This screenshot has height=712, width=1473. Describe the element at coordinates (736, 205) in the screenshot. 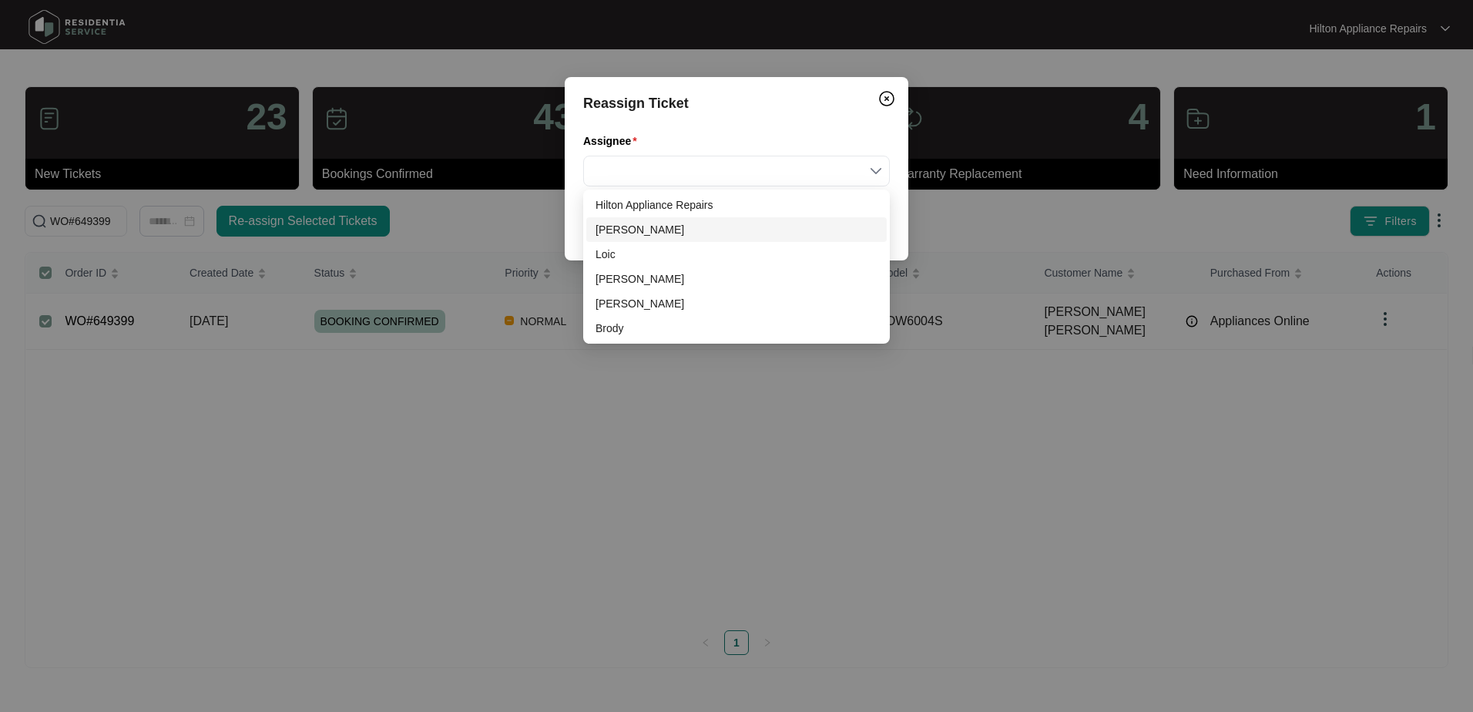

I see `div: Hilton Appliance Repairs` at that location.